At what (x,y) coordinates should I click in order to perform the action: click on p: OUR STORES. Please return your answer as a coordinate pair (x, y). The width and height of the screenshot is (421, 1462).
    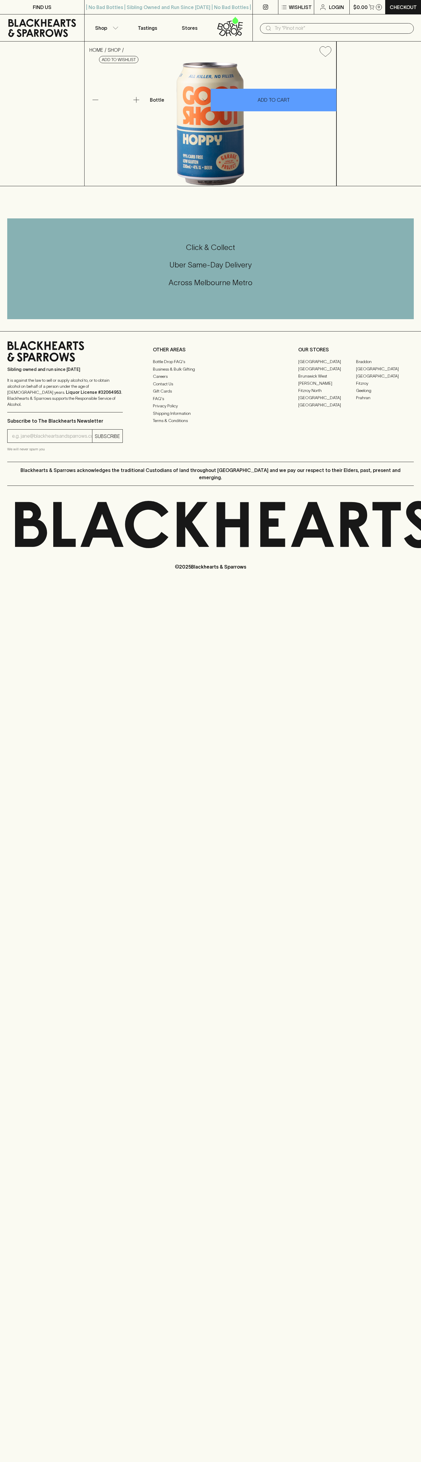
    Looking at the image, I should click on (356, 350).